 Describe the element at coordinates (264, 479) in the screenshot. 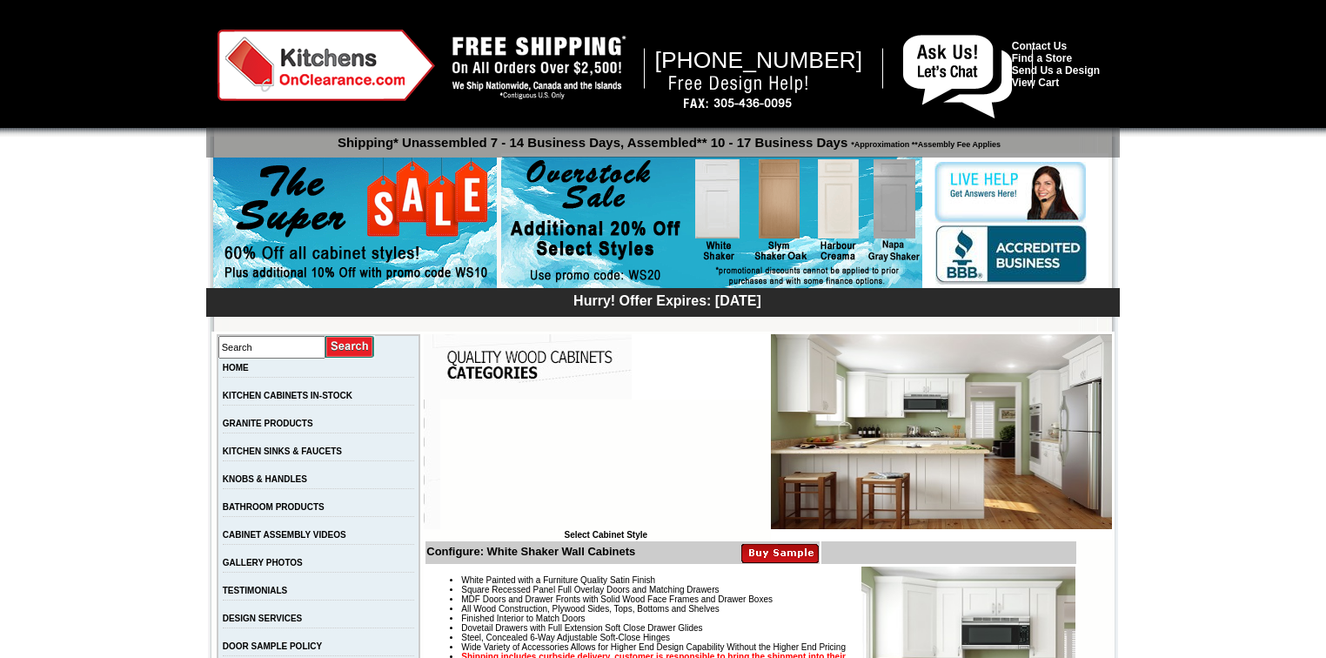

I see `a: KNOBS & HANDLES` at that location.